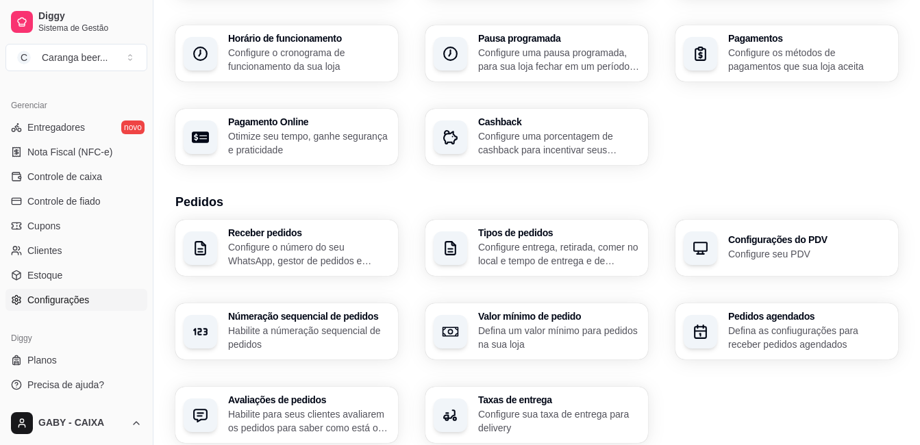 The width and height of the screenshot is (920, 445). I want to click on span: Cupons, so click(44, 226).